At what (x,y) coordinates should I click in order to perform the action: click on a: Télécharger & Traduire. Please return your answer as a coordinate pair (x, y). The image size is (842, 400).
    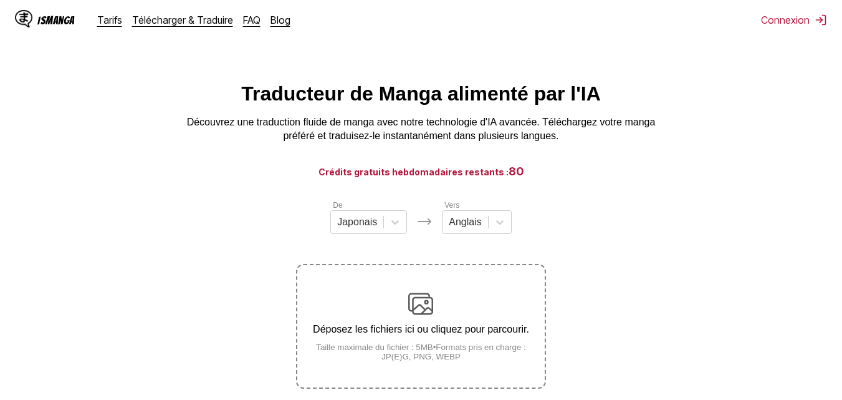
    Looking at the image, I should click on (183, 20).